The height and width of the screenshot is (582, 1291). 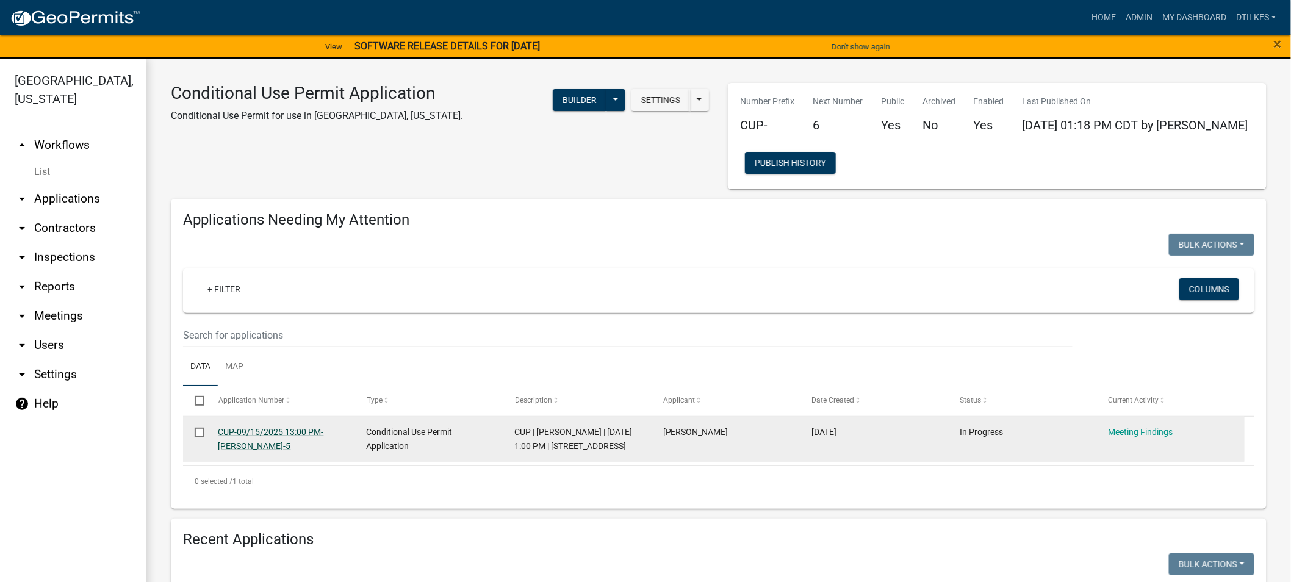 What do you see at coordinates (1210, 289) in the screenshot?
I see `button: Columns` at bounding box center [1210, 289].